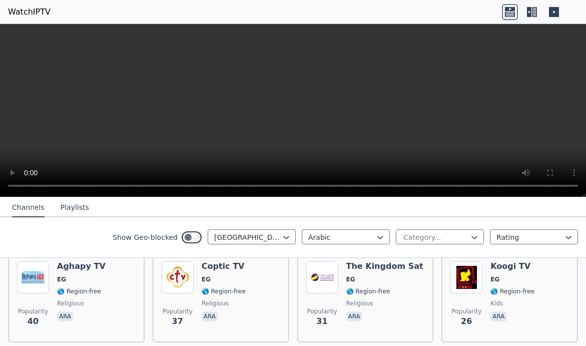  What do you see at coordinates (512, 266) in the screenshot?
I see `h6: Koogi TV` at bounding box center [512, 266].